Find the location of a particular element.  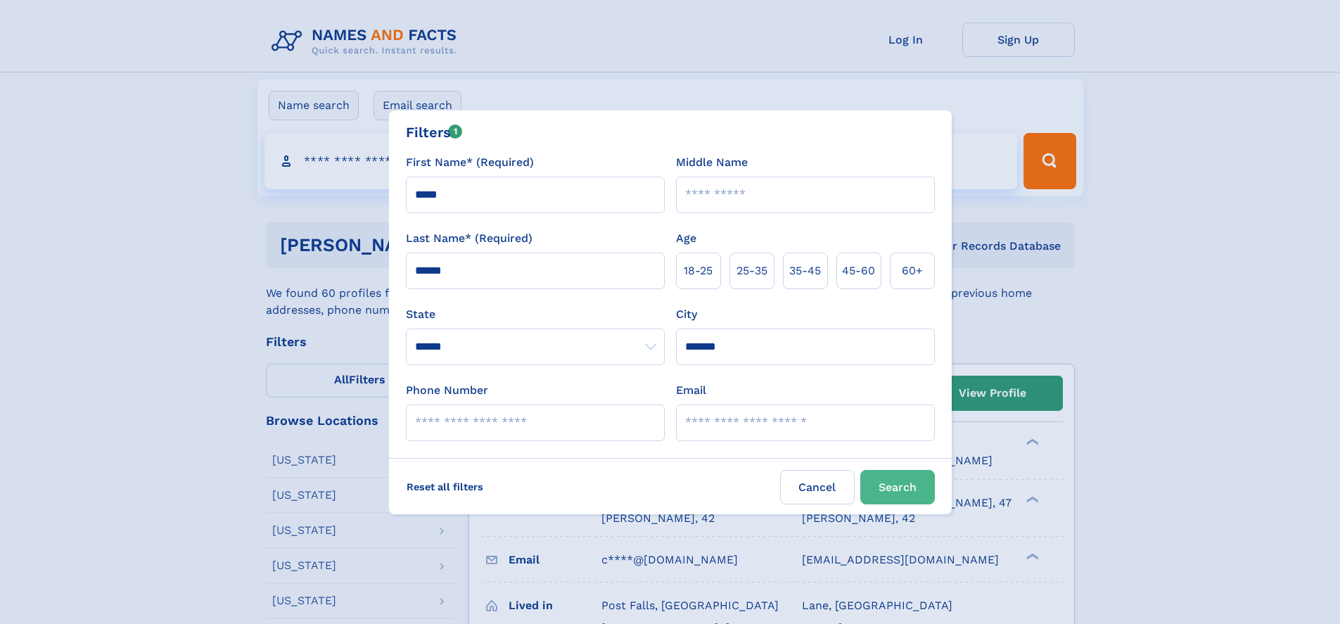

span: 45‑60 is located at coordinates (858, 271).